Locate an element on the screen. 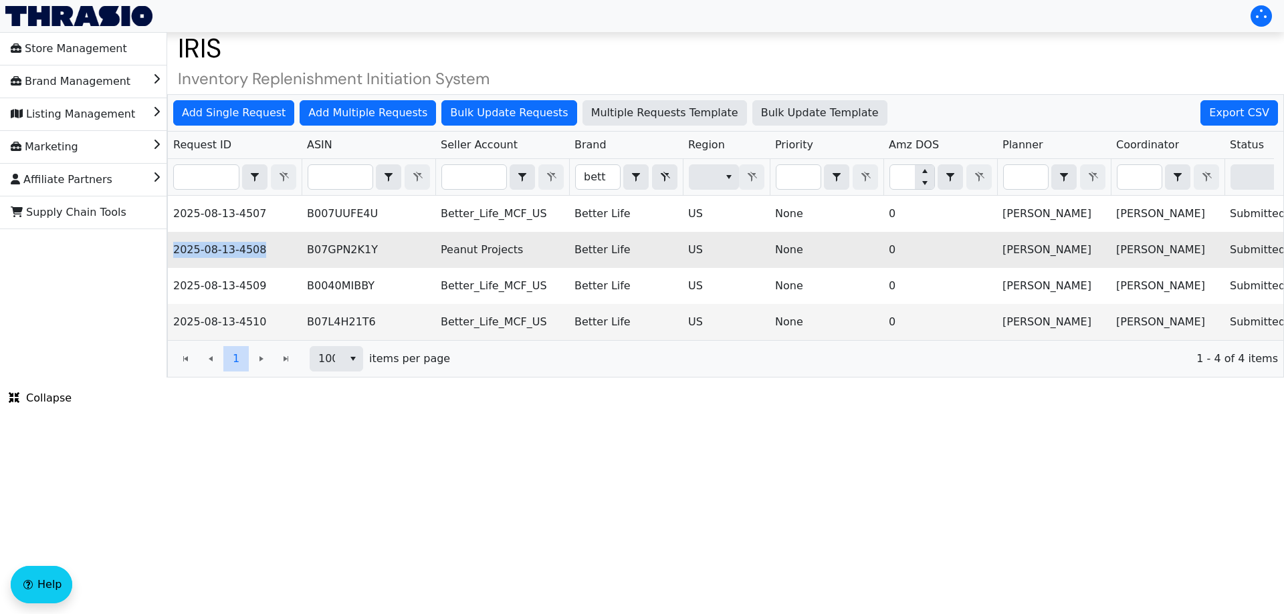 The width and height of the screenshot is (1284, 614). span: Page size is located at coordinates (336, 359).